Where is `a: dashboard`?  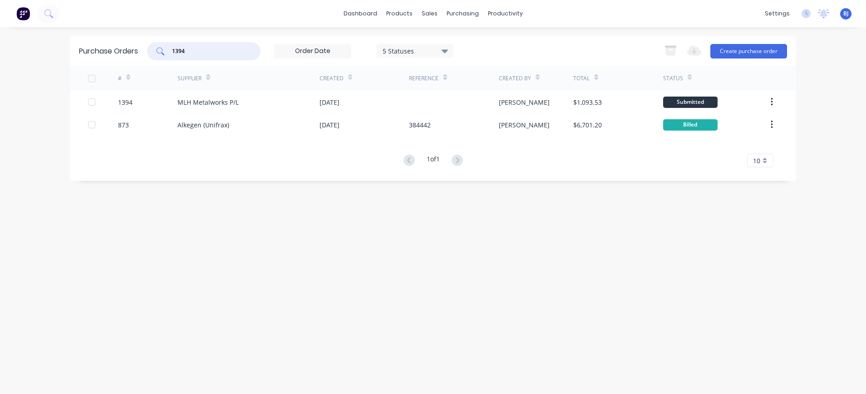 a: dashboard is located at coordinates (360, 14).